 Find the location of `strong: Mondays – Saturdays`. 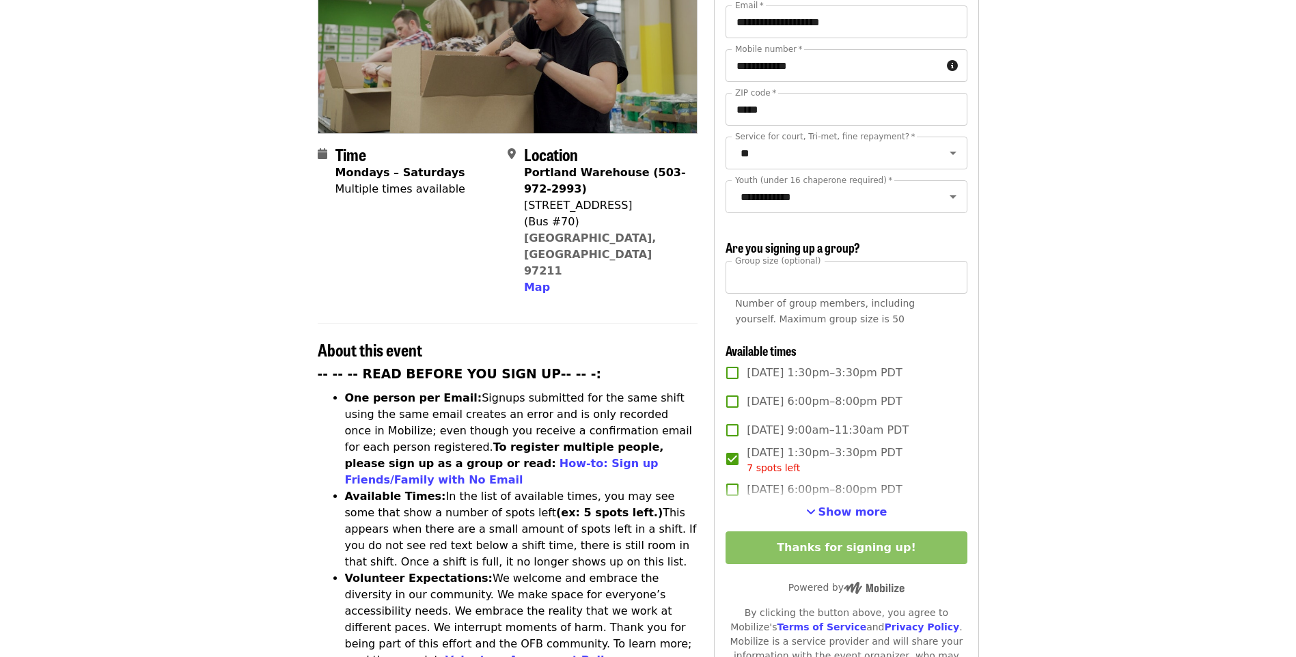

strong: Mondays – Saturdays is located at coordinates (400, 172).